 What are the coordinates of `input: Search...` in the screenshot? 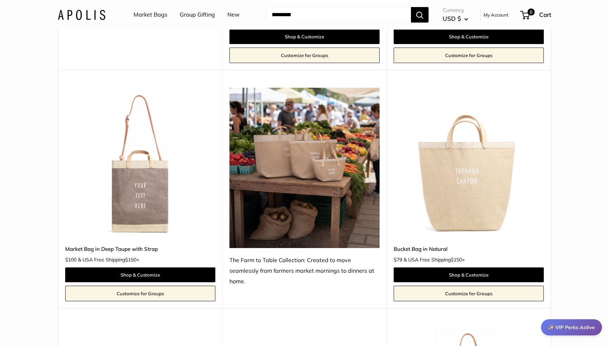 It's located at (338, 15).